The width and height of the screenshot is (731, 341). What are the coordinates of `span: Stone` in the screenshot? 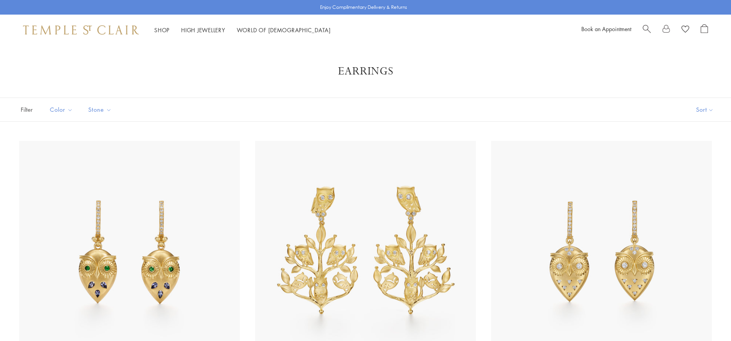 It's located at (101, 109).